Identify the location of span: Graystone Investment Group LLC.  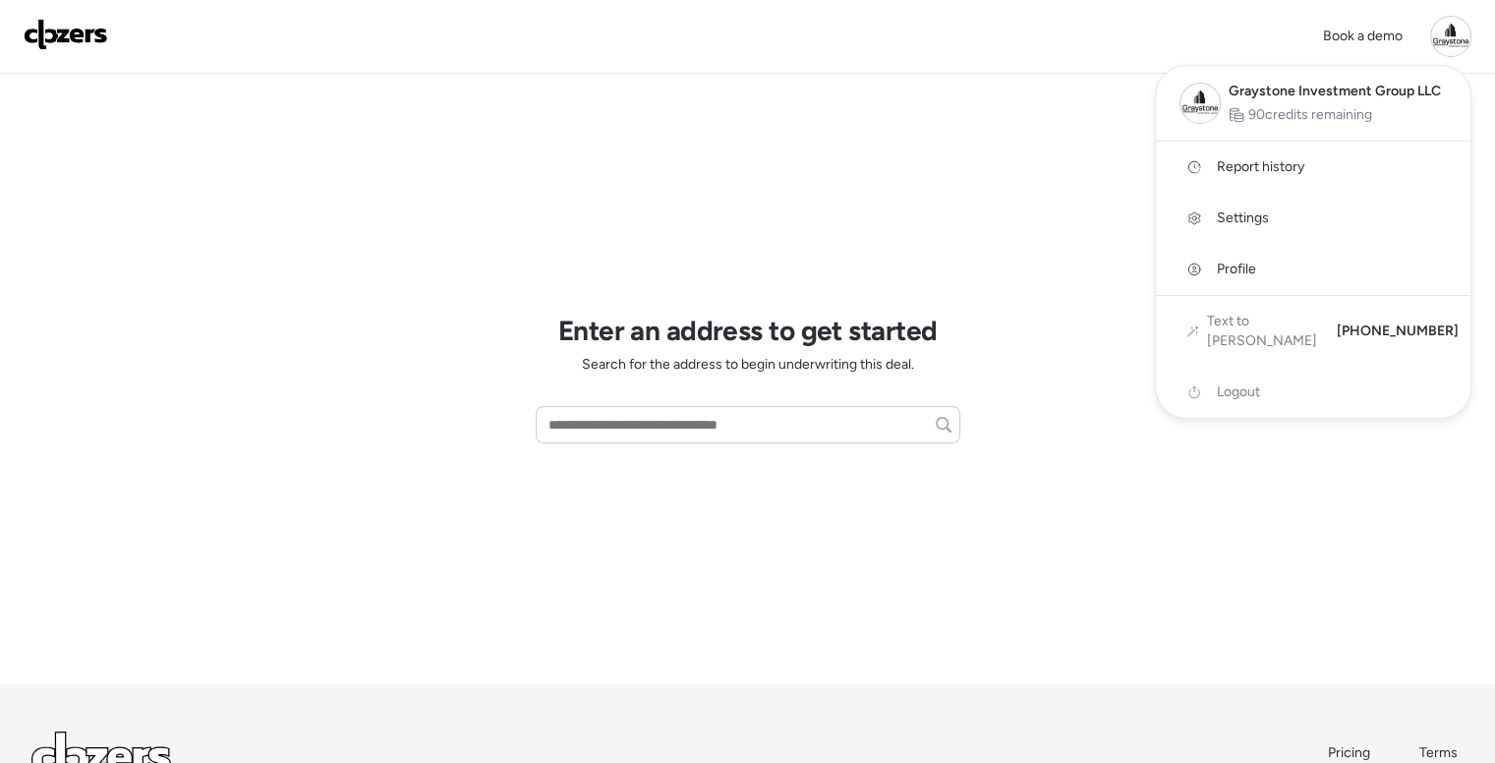
(1335, 91).